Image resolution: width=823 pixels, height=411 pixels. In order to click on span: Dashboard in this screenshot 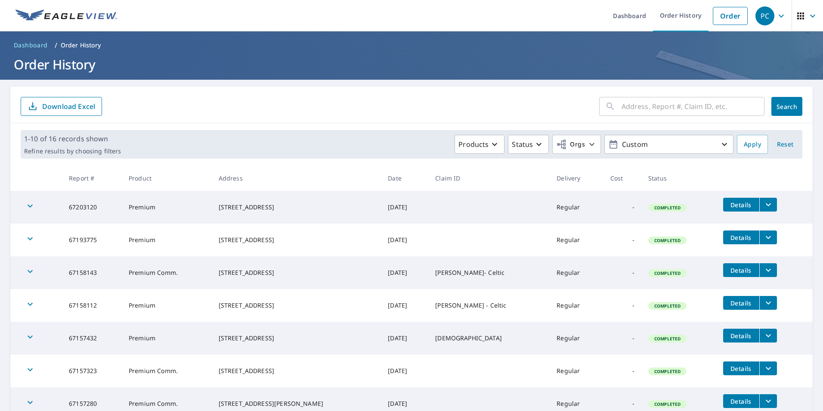, I will do `click(31, 45)`.